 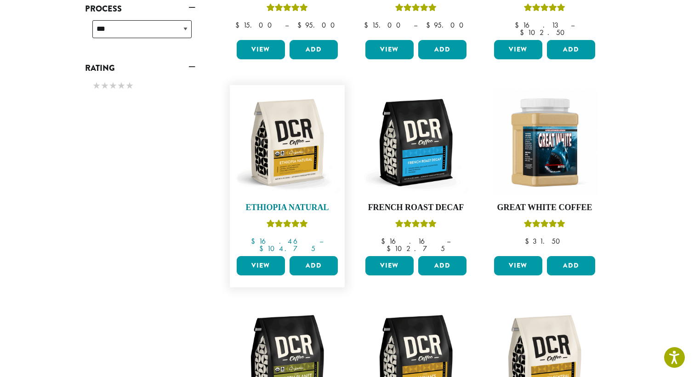 What do you see at coordinates (416, 248) in the screenshot?
I see `bdi: 102.75` at bounding box center [416, 248].